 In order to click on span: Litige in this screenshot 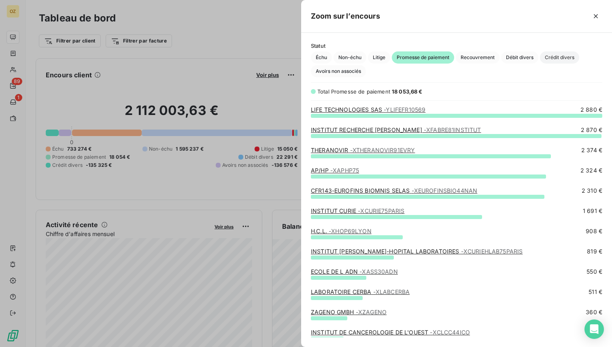, I will do `click(379, 57)`.